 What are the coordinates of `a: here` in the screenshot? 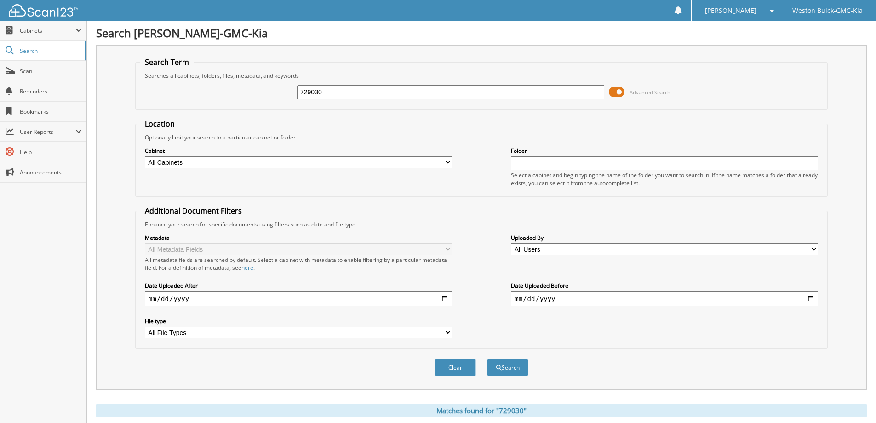 It's located at (248, 267).